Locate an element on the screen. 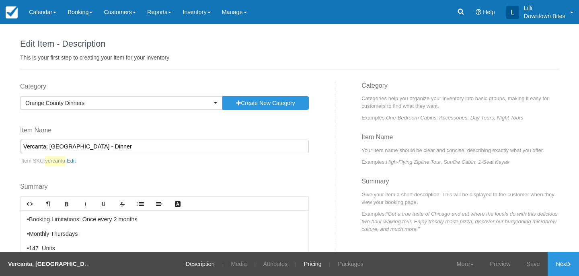 The image size is (579, 276). p: Categories help you organize your inventory into basic groups, making it easy for customers to fi... is located at coordinates (460, 102).